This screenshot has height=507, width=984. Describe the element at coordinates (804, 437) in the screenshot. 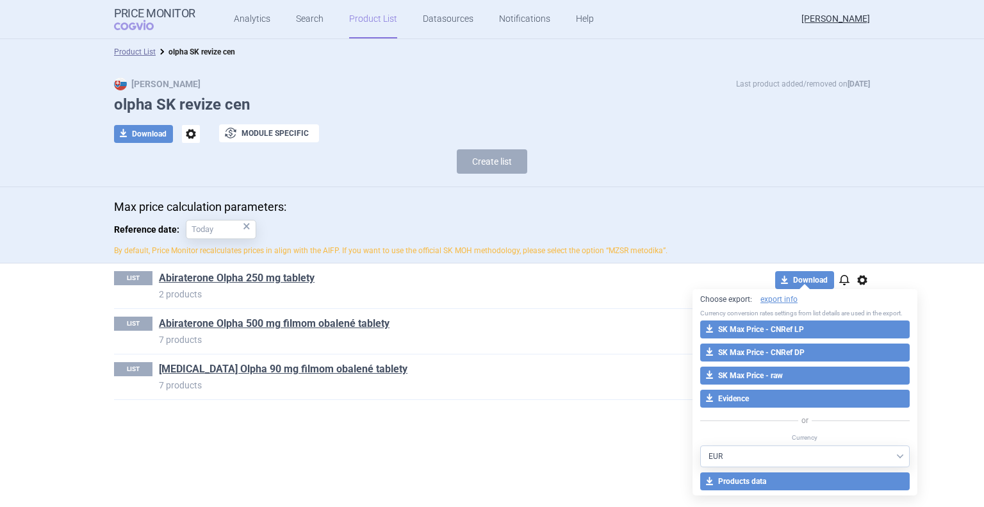

I see `p: Currency` at that location.